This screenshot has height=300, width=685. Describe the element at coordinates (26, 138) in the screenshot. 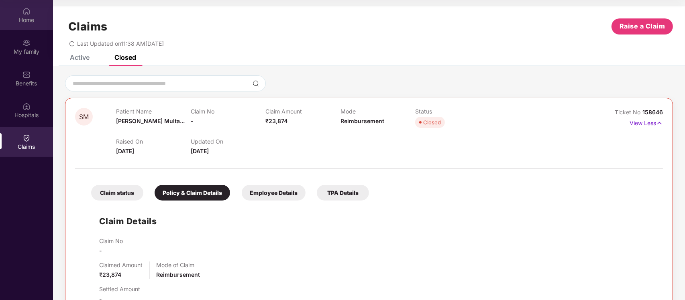

I see `img: svg+xml;base64,PHN2ZyBpZD0iQ2xhaW0iIHhtbG5zPSJodHRwOi8vd3d3LnczLm9yZy8yMDAwL3N2ZyIgd2lkdGg9IjIwIi...` at that location.